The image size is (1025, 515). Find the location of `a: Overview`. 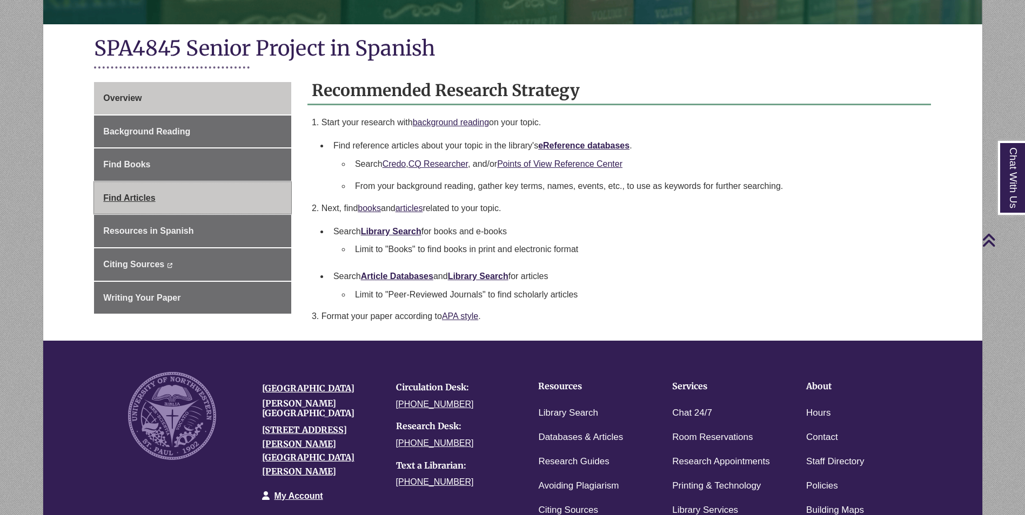

a: Overview is located at coordinates (192, 98).